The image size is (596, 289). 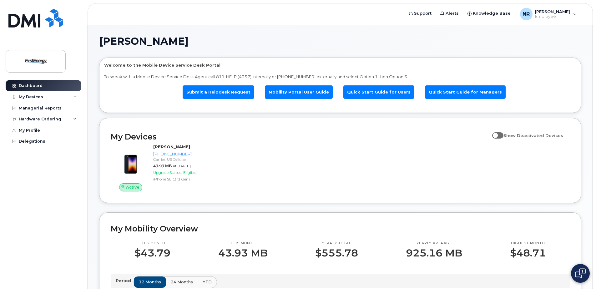 I want to click on span: Show Deactivated Devices, so click(x=533, y=135).